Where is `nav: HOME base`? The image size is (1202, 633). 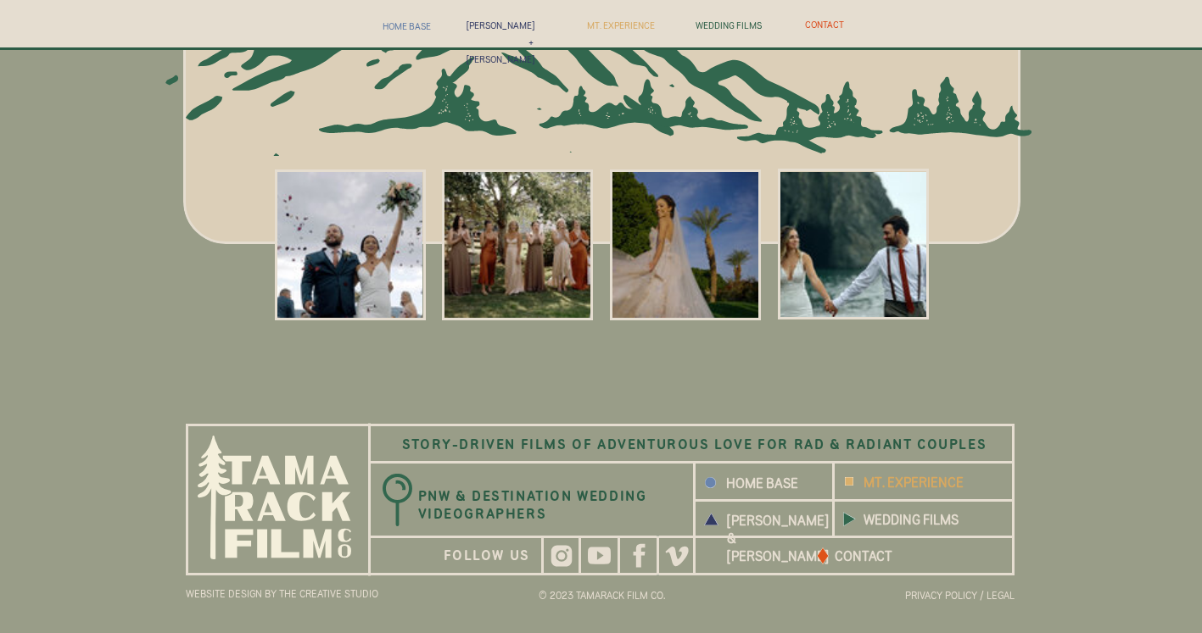
nav: HOME base is located at coordinates (405, 25).